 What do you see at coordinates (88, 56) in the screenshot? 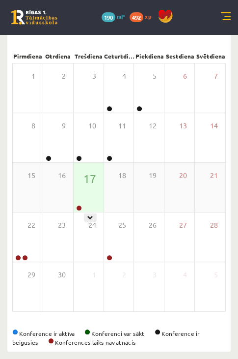
I see `div: Trešdiena` at bounding box center [88, 56].